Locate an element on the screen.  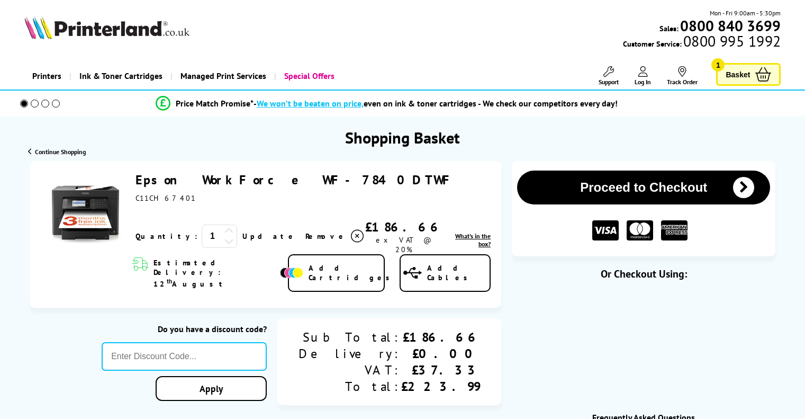
a: Ink & Toner Cartridges is located at coordinates (120, 76).